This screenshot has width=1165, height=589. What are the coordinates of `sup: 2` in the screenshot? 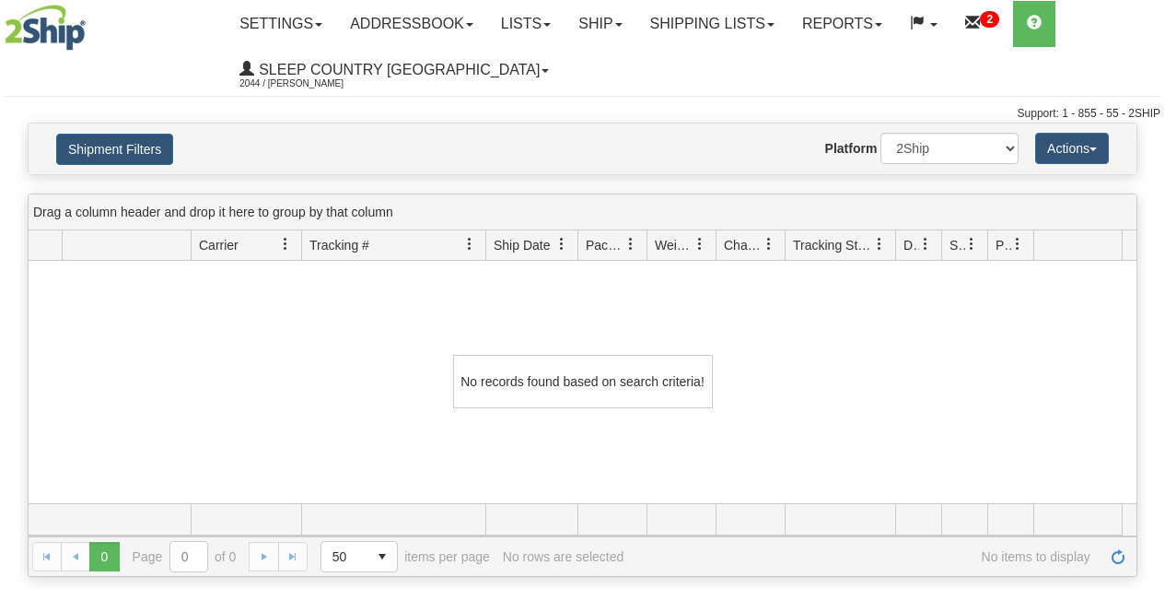 It's located at (989, 19).